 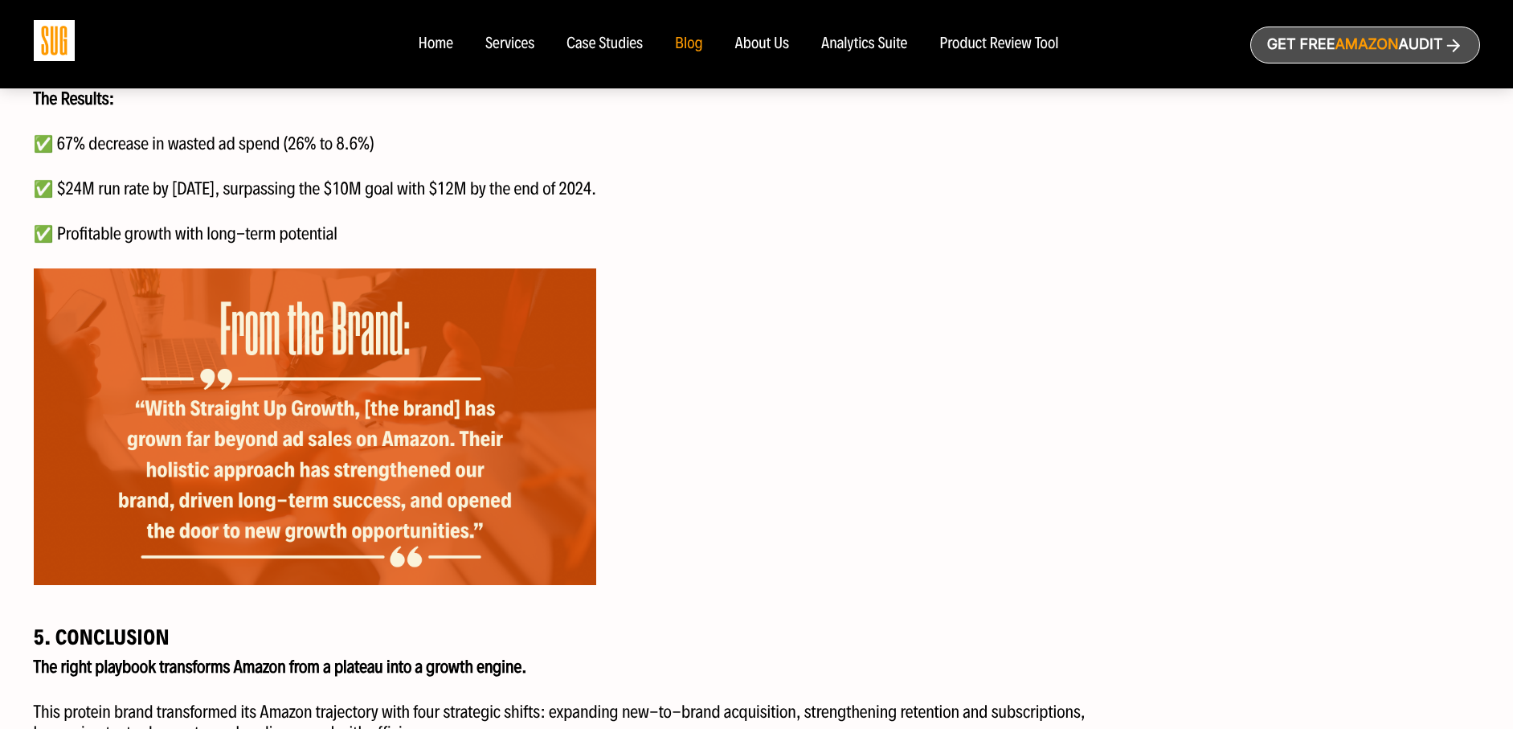 What do you see at coordinates (864, 44) in the screenshot?
I see `a: Analytics Suite` at bounding box center [864, 44].